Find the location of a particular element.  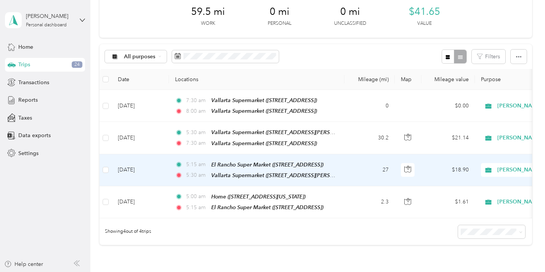

span: 24 is located at coordinates (77, 65).